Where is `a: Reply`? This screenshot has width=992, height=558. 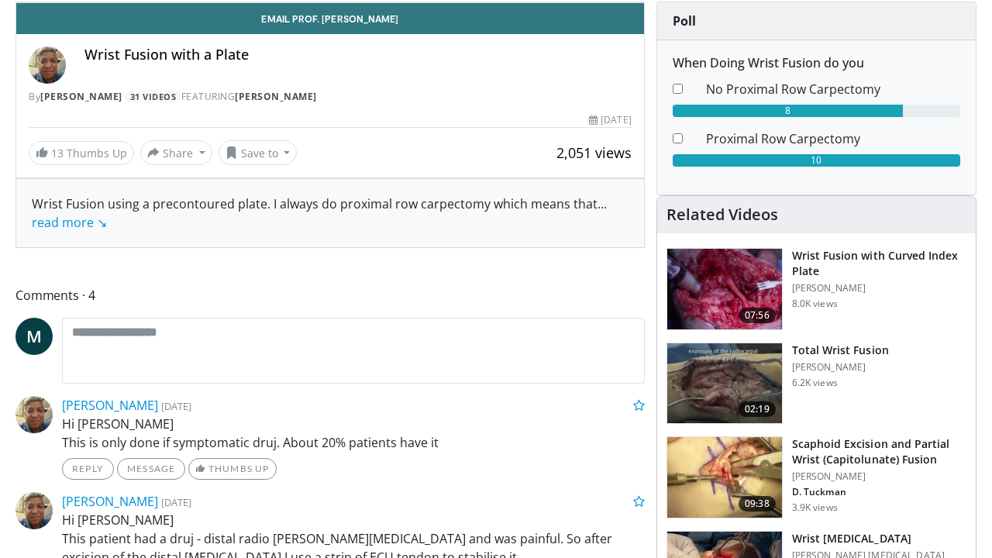
a: Reply is located at coordinates (88, 469).